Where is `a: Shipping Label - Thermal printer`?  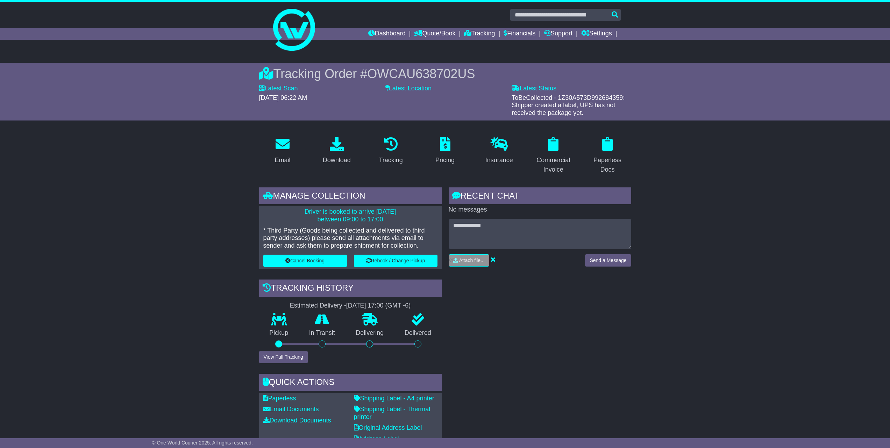
a: Shipping Label - Thermal printer is located at coordinates (392, 413).